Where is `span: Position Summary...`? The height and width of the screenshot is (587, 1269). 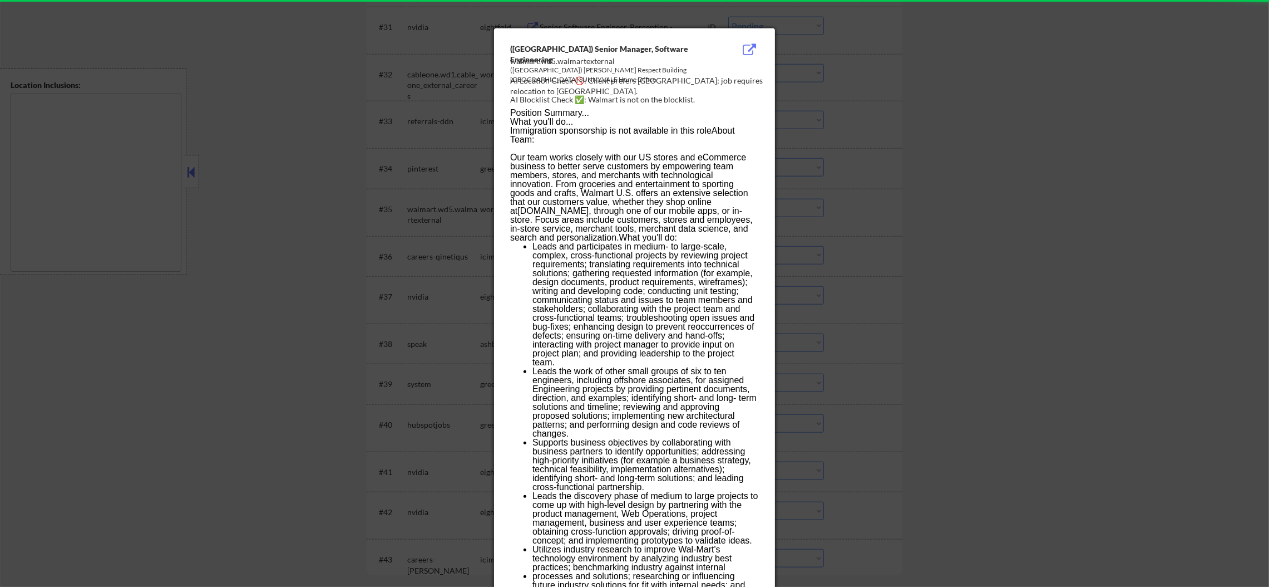
span: Position Summary... is located at coordinates (550, 112).